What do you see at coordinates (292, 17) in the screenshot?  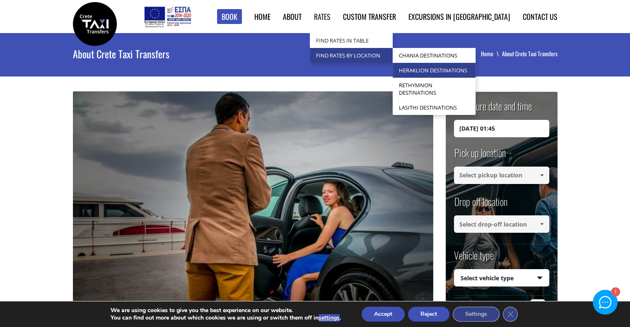 I see `a: About` at bounding box center [292, 17].